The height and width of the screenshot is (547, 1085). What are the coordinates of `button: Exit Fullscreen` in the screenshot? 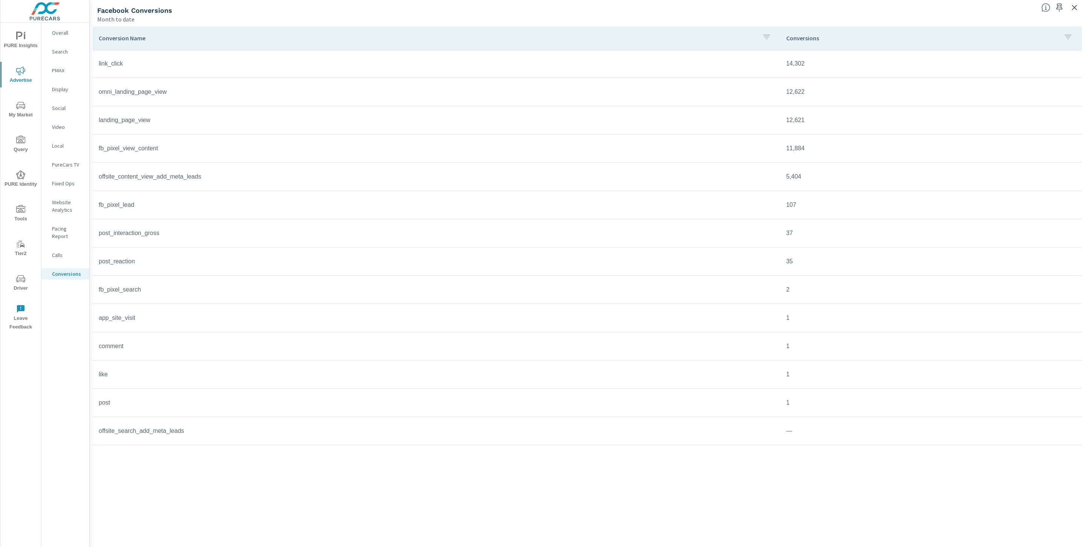 It's located at (1074, 8).